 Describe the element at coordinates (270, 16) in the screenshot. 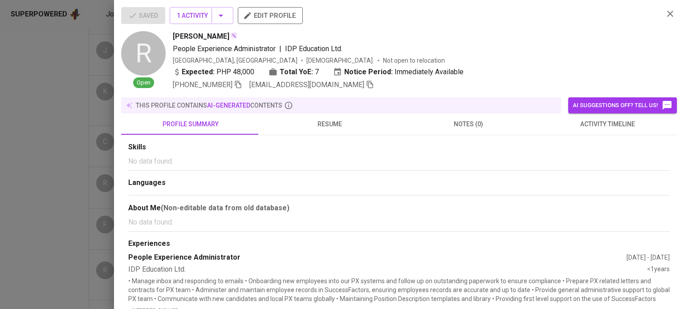

I see `span: edit profile` at that location.